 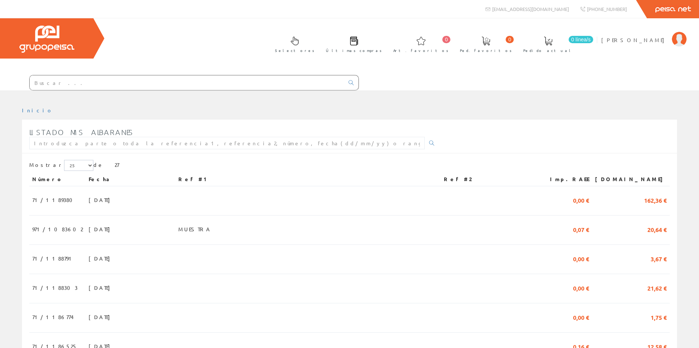 I want to click on span: Ped. favoritos, so click(x=486, y=51).